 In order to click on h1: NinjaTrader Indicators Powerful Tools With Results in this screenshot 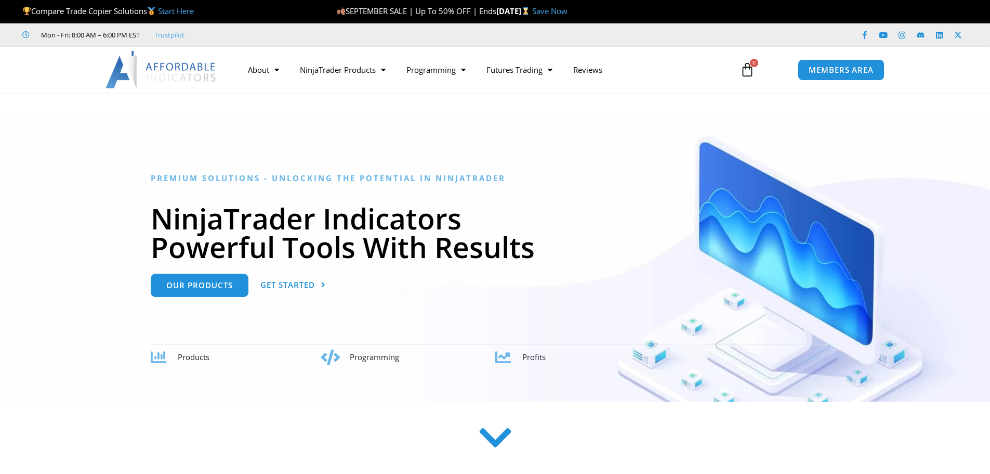, I will do `click(495, 232)`.